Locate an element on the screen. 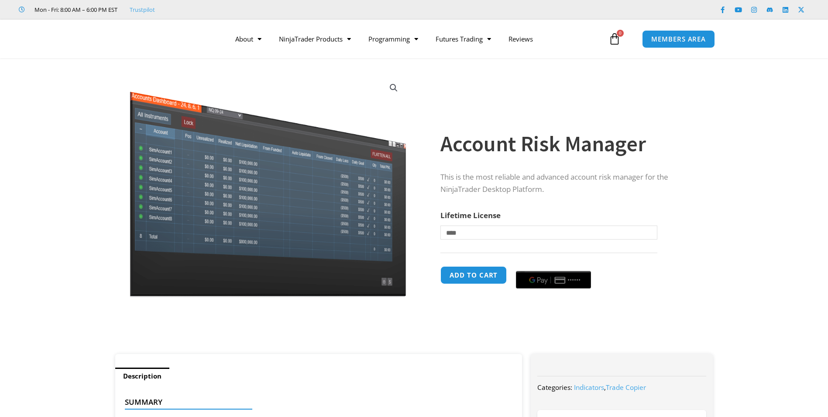 This screenshot has width=828, height=417. a: View full-screen image gallery is located at coordinates (394, 88).